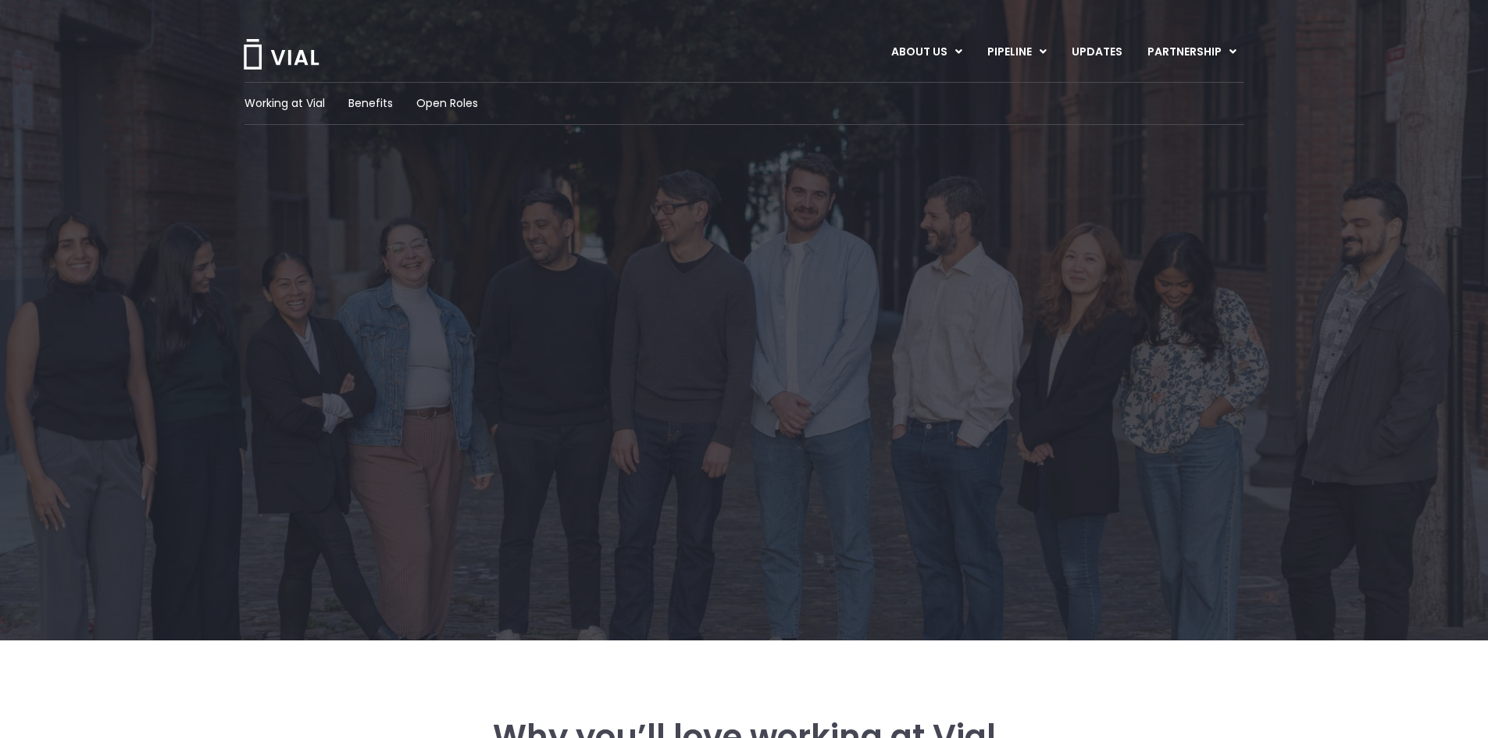  Describe the element at coordinates (281, 54) in the screenshot. I see `img: Vial Logo` at that location.